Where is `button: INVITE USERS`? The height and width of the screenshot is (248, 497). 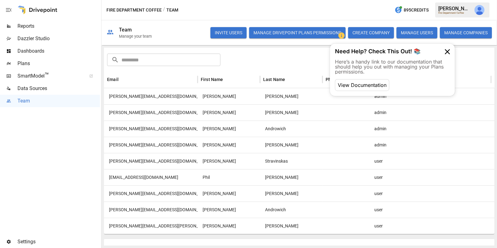 button: INVITE USERS is located at coordinates (229, 33).